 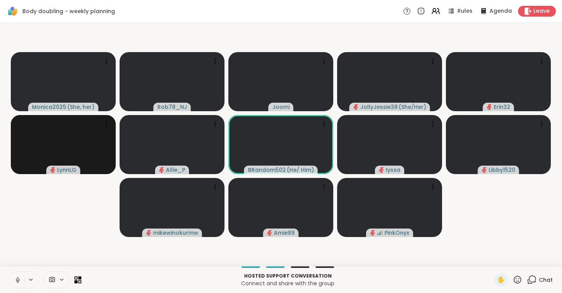 I want to click on span: JollyJessie38, so click(x=379, y=107).